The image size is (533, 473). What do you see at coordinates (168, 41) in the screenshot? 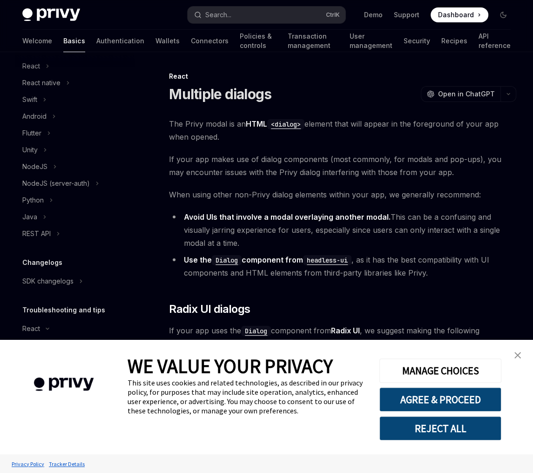
I see `a: Wallets` at bounding box center [168, 41].